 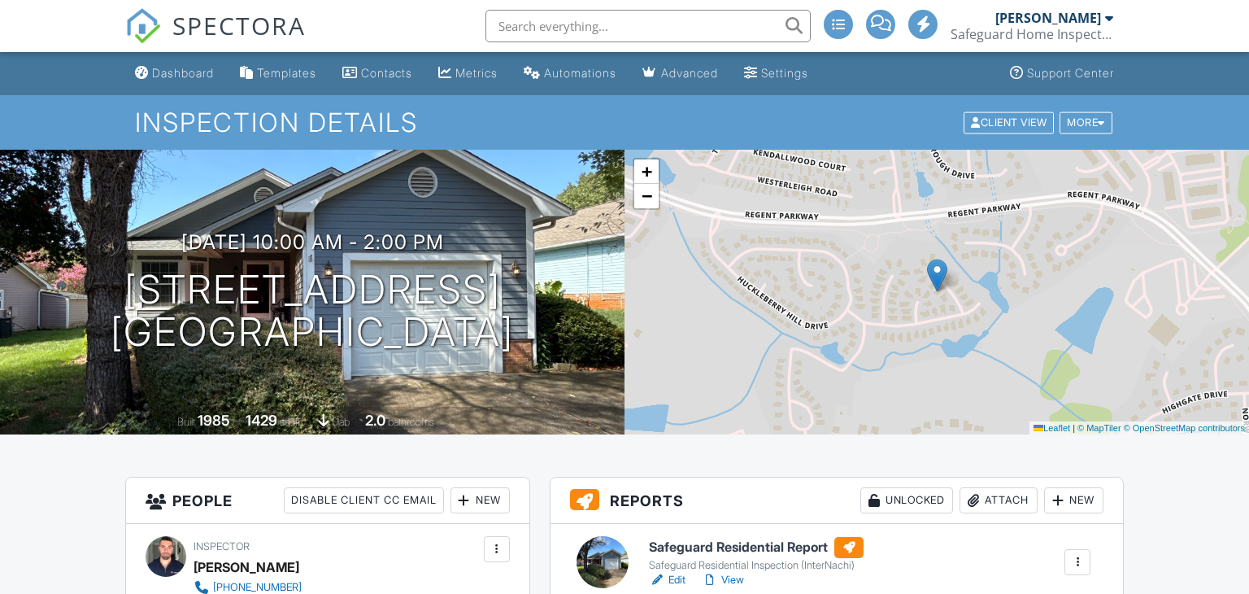 What do you see at coordinates (143, 26) in the screenshot?
I see `img: The Best Home Inspection Software - Spectora` at bounding box center [143, 26].